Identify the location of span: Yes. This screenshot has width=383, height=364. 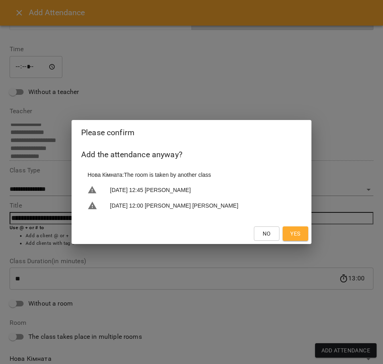
(295, 233).